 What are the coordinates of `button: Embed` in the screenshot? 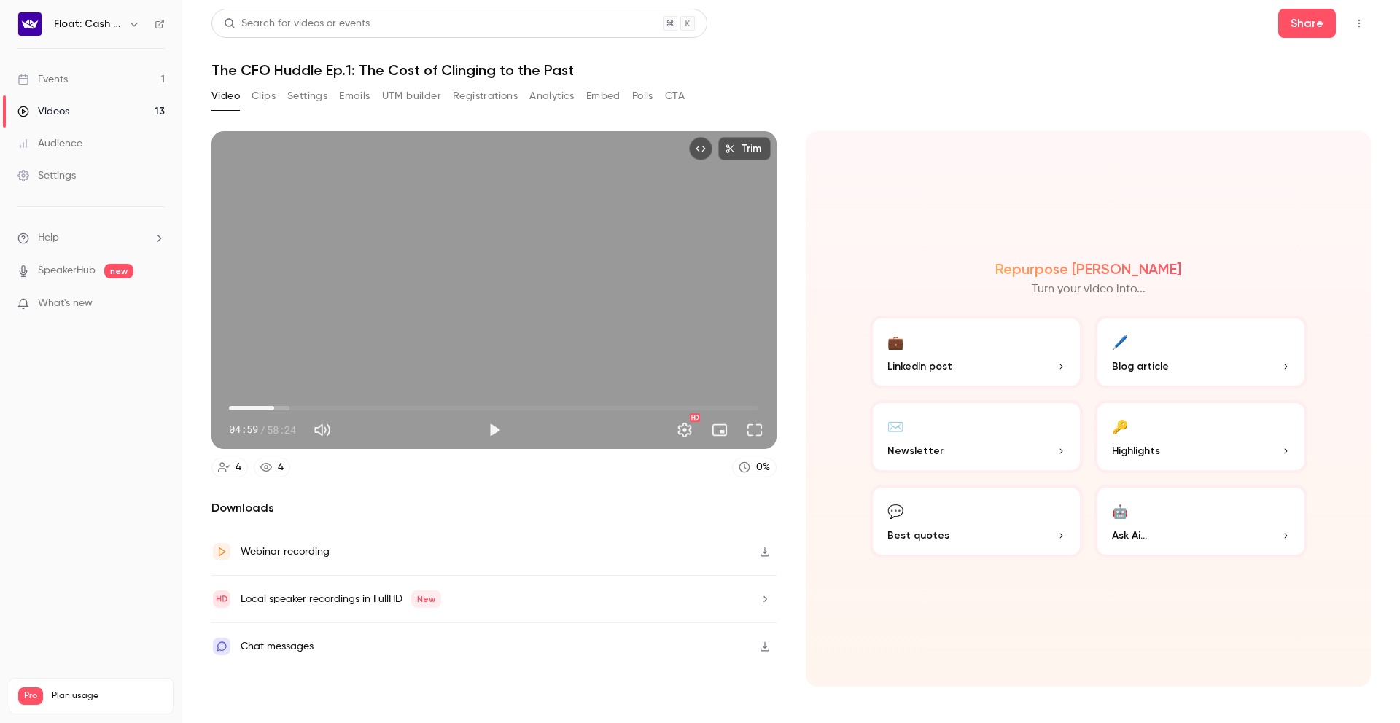 It's located at (603, 96).